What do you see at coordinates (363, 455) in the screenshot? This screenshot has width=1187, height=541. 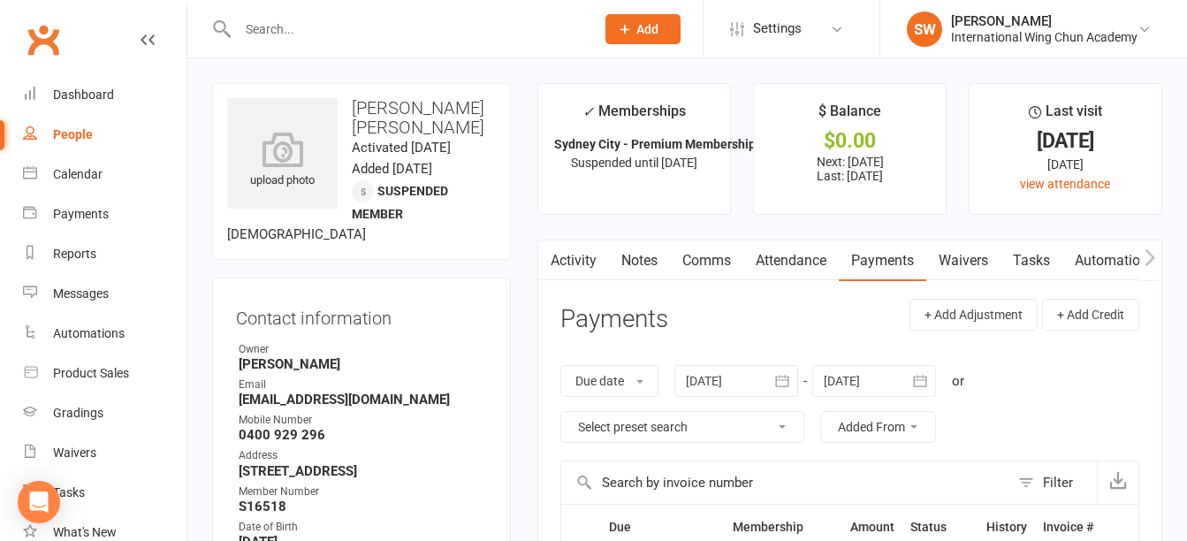 I see `div: Address` at bounding box center [363, 455].